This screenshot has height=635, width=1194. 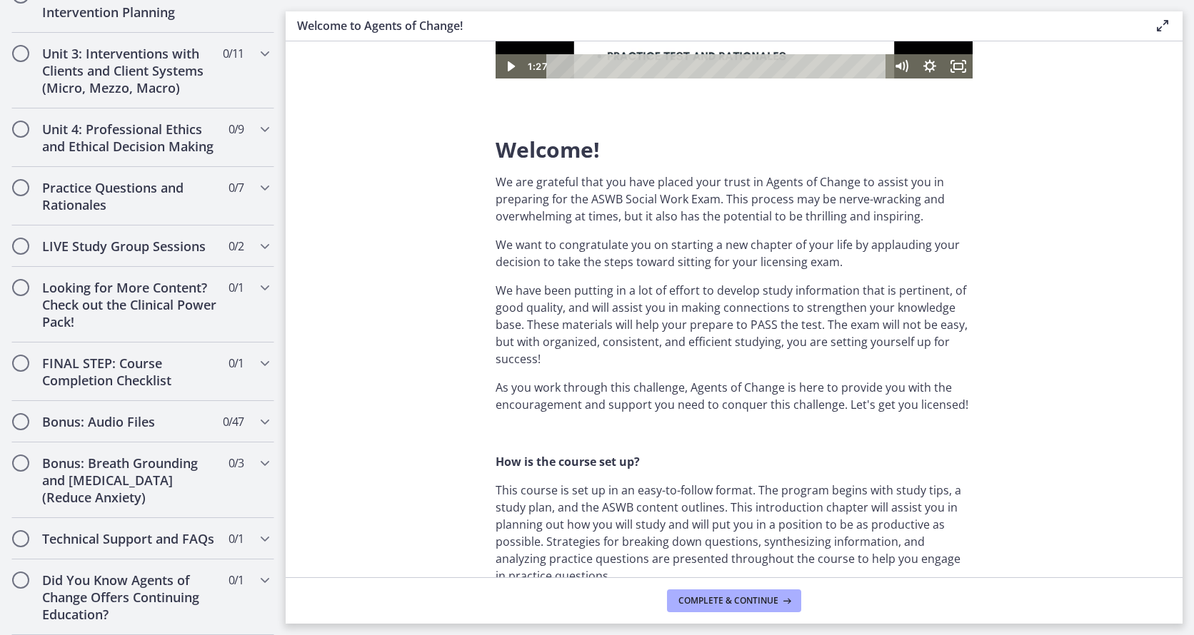 I want to click on h2: Unit 3: Interventions with Clients and Client Systems (Micro, Mezzo, Macro), so click(x=129, y=71).